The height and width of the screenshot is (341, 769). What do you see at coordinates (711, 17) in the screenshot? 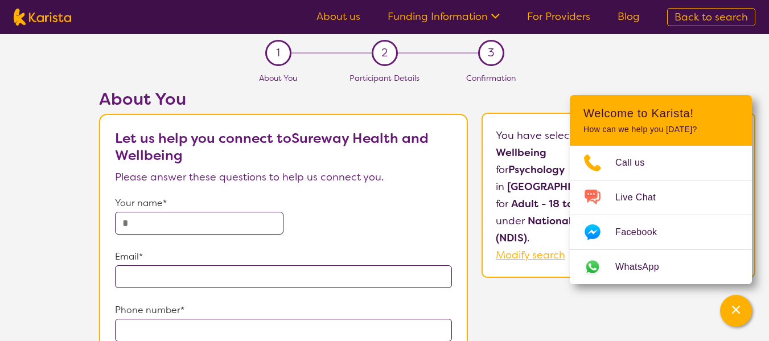
I see `span: Back to search` at bounding box center [711, 17].